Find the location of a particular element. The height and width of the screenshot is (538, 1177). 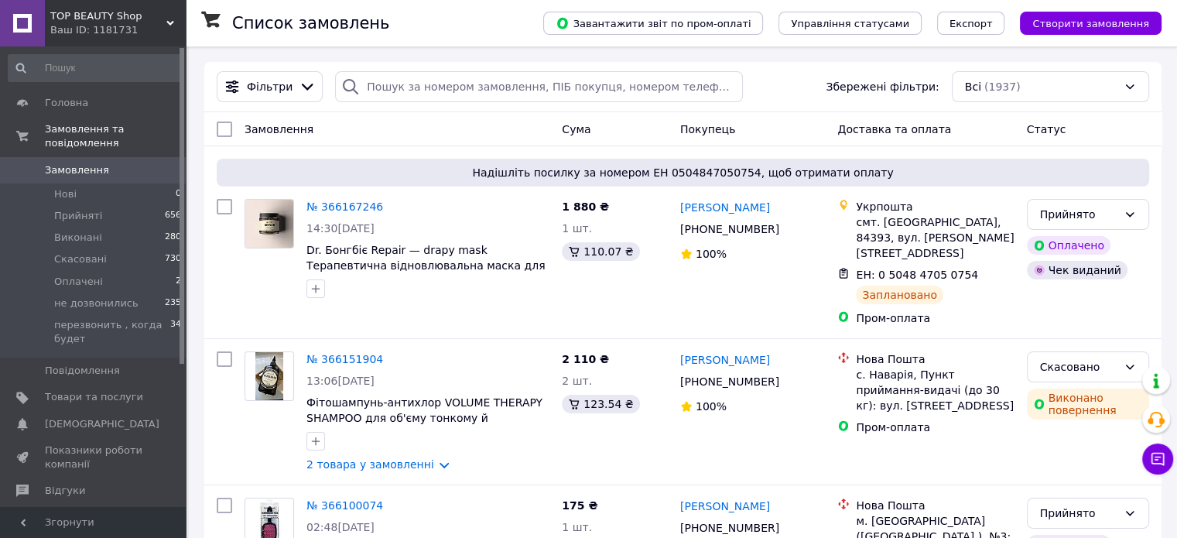

span: Нові is located at coordinates (65, 194).